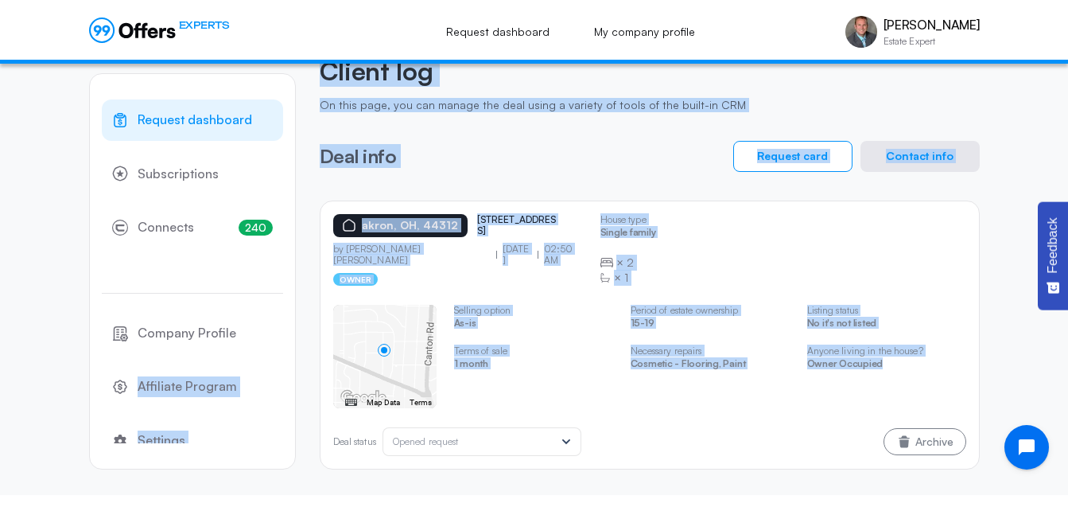 Image resolution: width=1068 pixels, height=511 pixels. What do you see at coordinates (925, 441) in the screenshot?
I see `button: Archive` at bounding box center [925, 441].